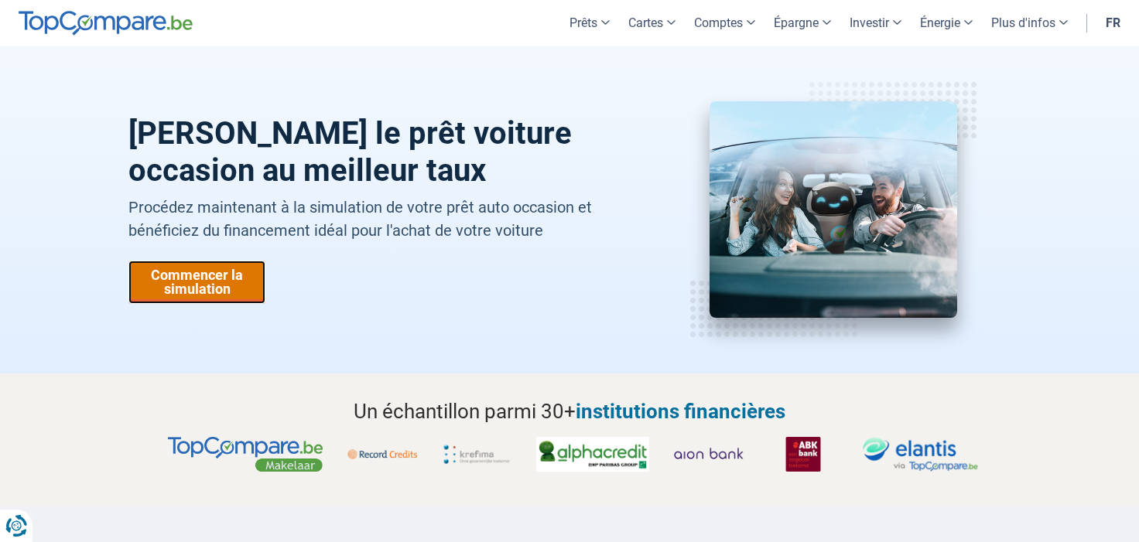  Describe the element at coordinates (680, 412) in the screenshot. I see `span: institutions financières` at that location.